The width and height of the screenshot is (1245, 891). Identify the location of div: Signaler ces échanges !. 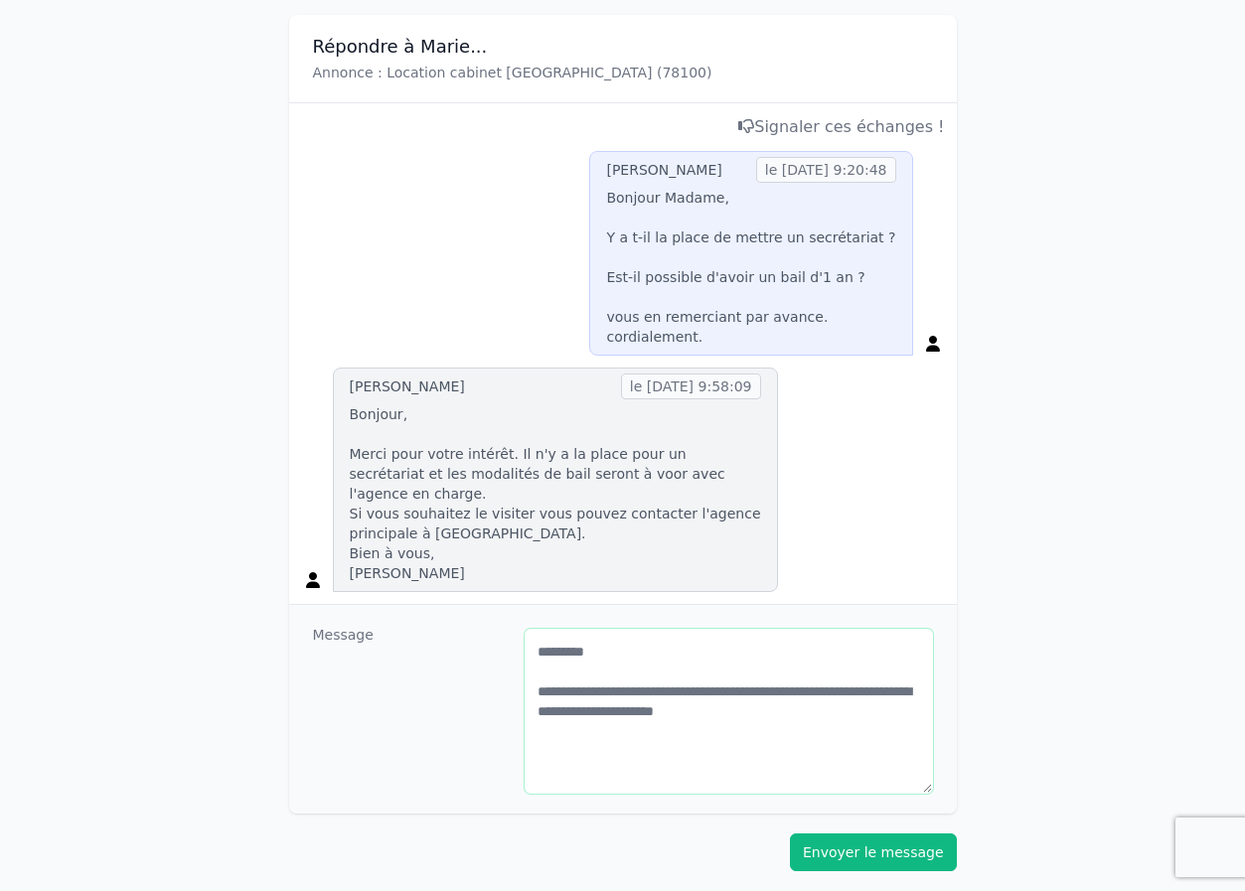
(623, 127).